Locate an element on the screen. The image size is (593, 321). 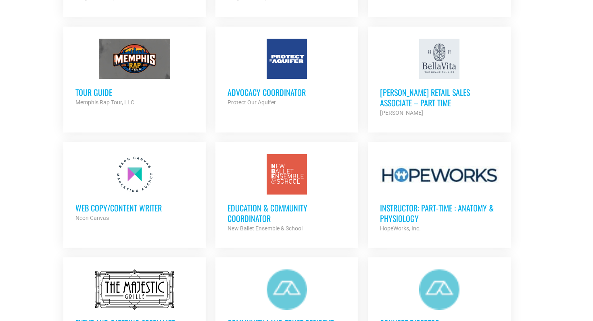
h3: Web Copy/Content Writer is located at coordinates (135, 208).